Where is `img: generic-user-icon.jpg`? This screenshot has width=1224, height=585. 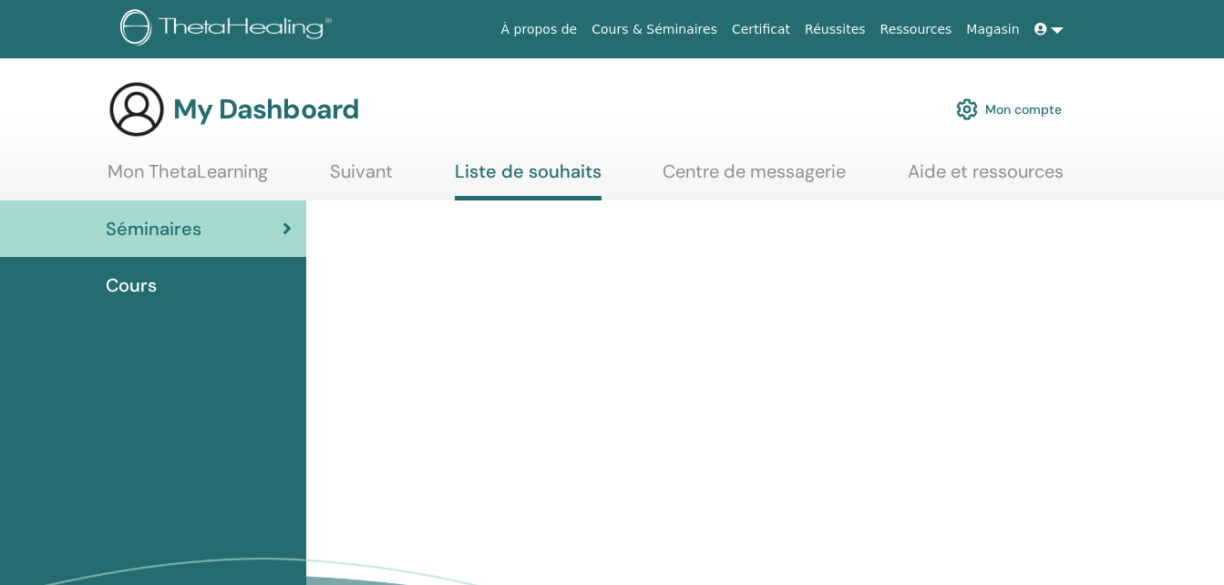
img: generic-user-icon.jpg is located at coordinates (137, 109).